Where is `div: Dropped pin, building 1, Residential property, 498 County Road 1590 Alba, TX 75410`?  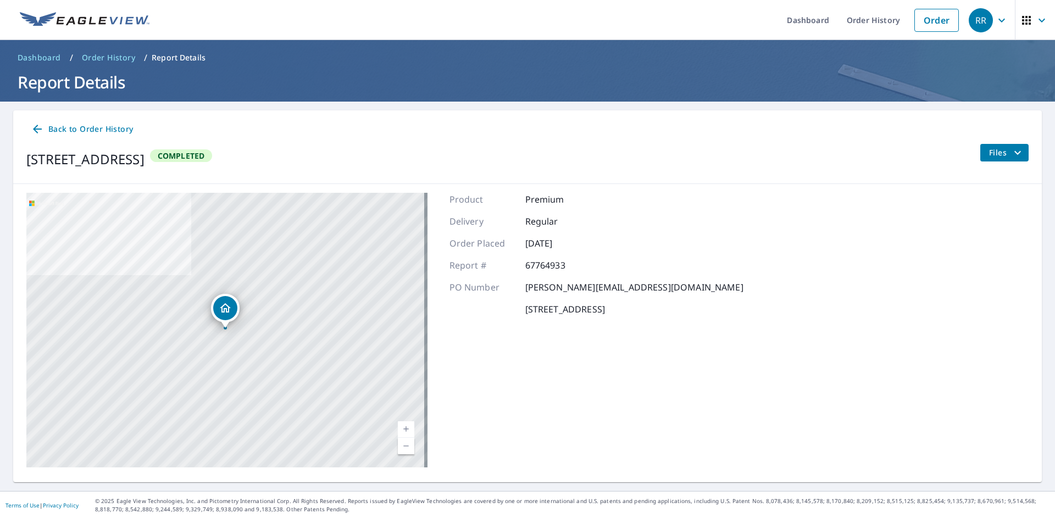 div: Dropped pin, building 1, Residential property, 498 County Road 1590 Alba, TX 75410 is located at coordinates (225, 311).